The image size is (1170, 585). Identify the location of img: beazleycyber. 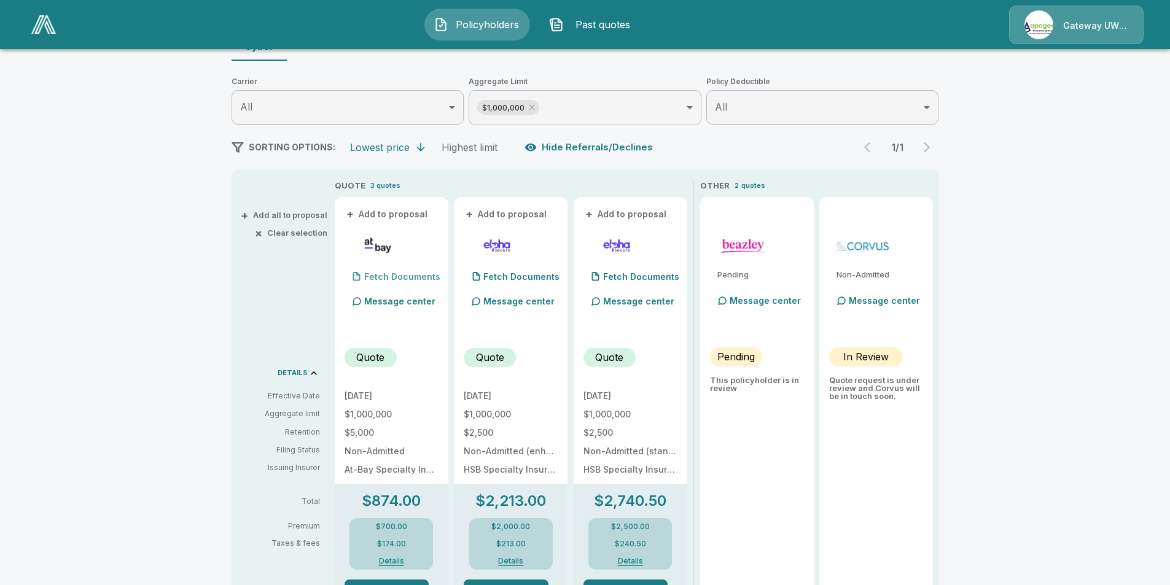
(743, 246).